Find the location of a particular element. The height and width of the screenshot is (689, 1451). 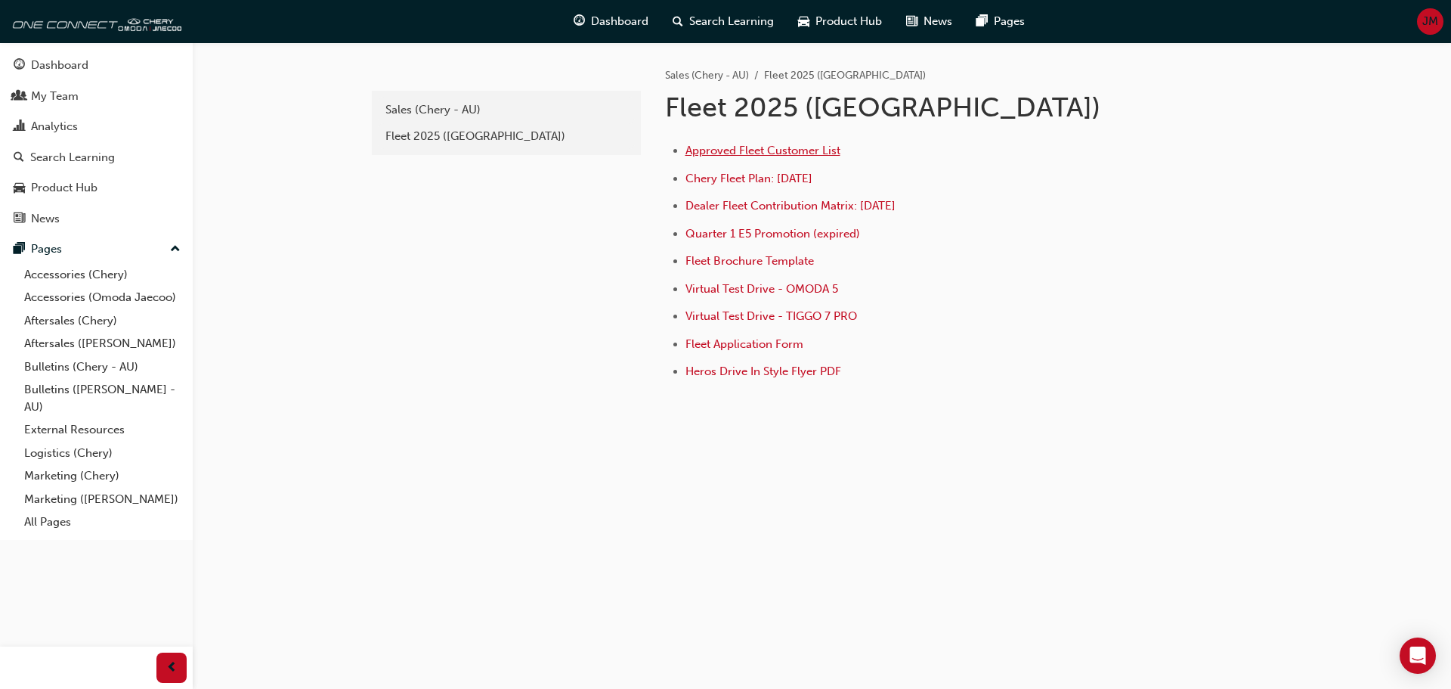

div: Search Learning is located at coordinates (73, 157).